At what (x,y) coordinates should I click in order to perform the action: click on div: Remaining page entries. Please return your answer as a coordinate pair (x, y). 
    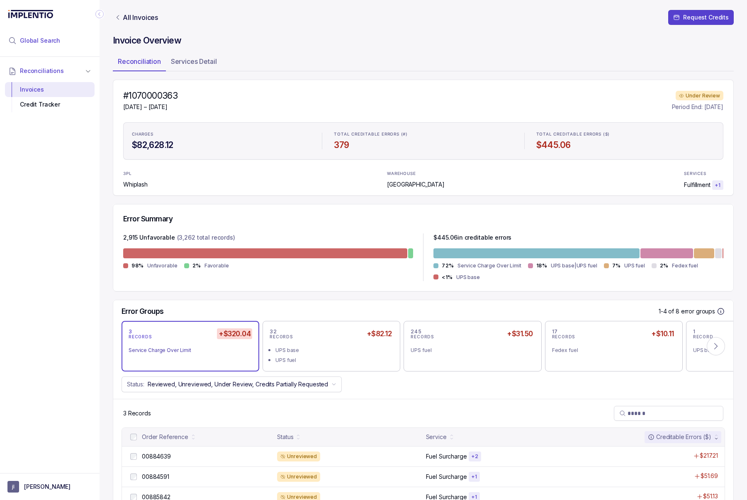
    Looking at the image, I should click on (137, 413).